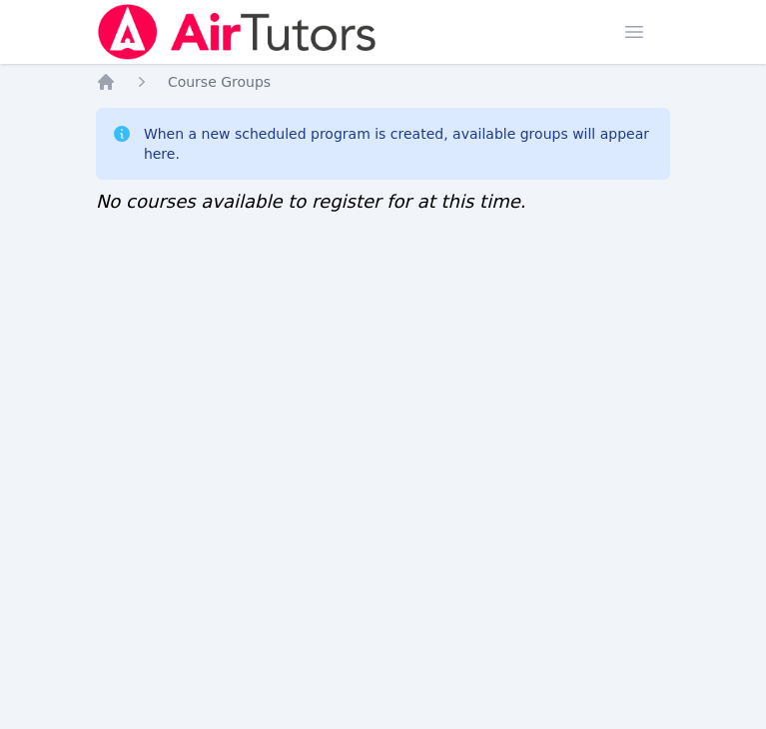 The width and height of the screenshot is (766, 729). What do you see at coordinates (398, 144) in the screenshot?
I see `div: When a new scheduled program is created, available groups will appear here.` at bounding box center [398, 144].